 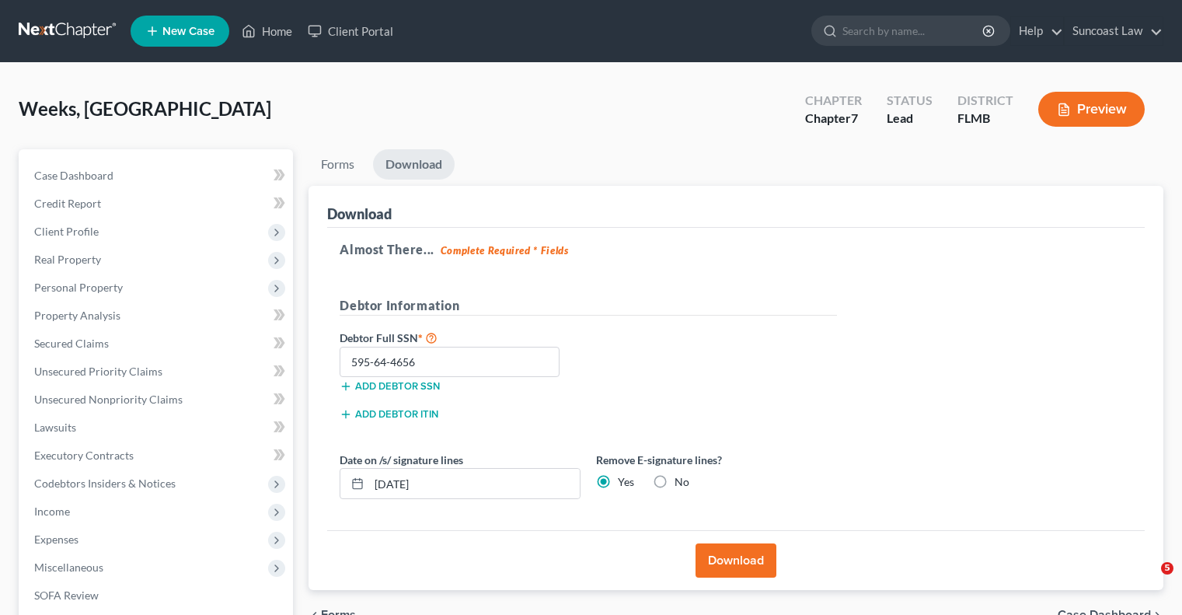 I want to click on span: Case Dashboard, so click(x=74, y=175).